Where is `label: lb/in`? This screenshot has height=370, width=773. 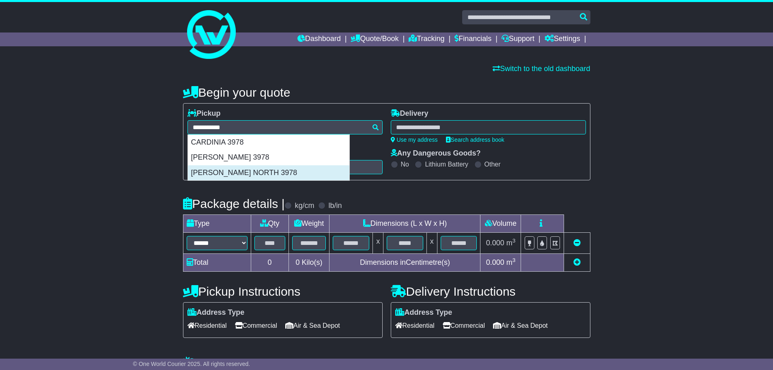
label: lb/in is located at coordinates (335, 206).